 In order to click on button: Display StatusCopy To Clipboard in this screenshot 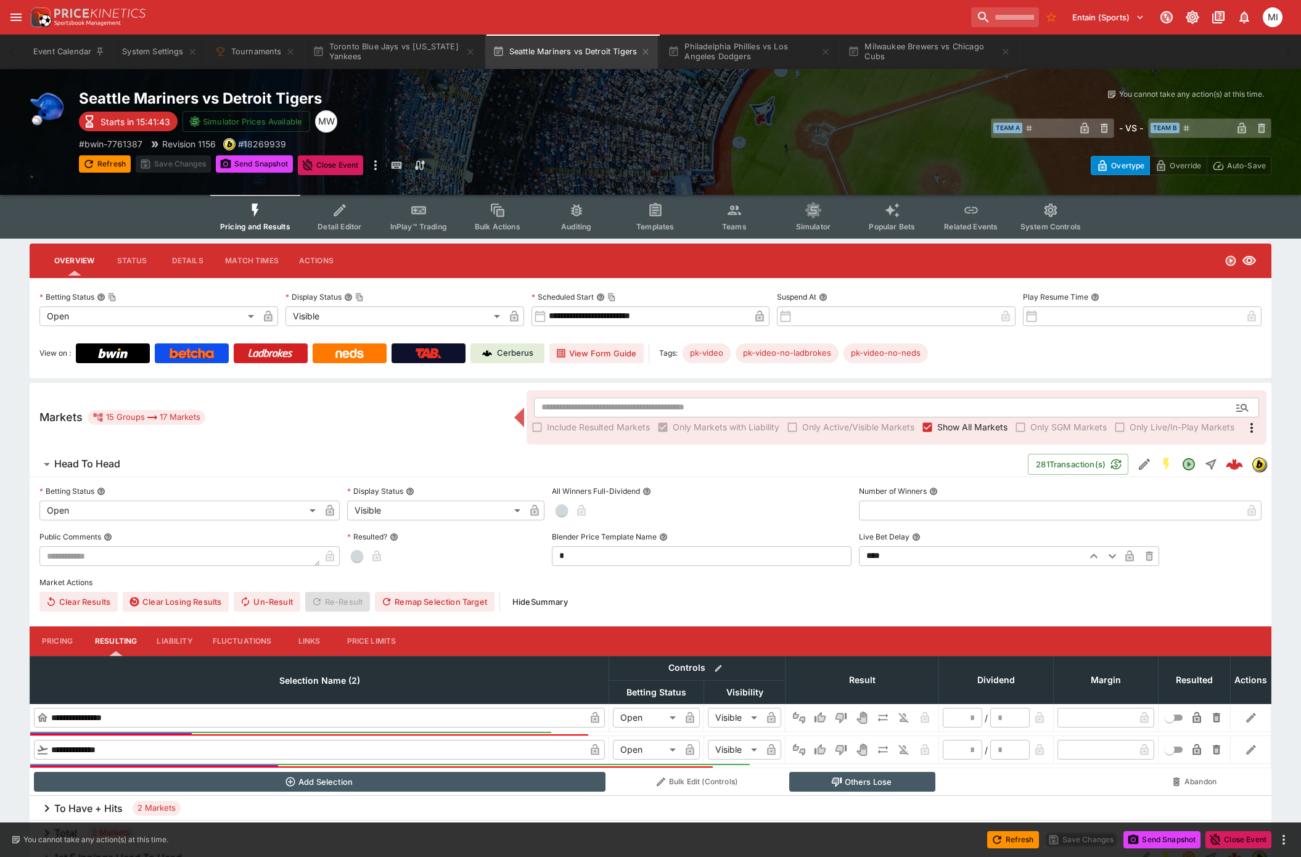, I will do `click(348, 297)`.